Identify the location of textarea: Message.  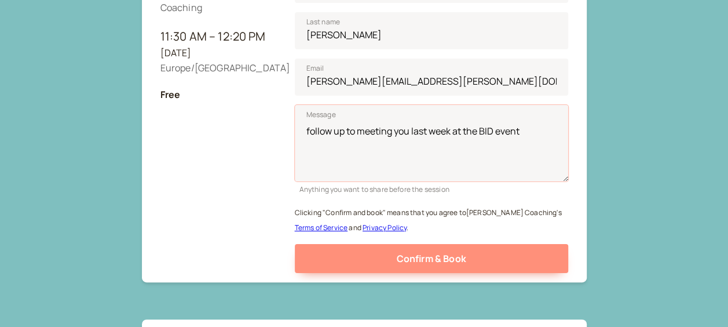
(432, 143).